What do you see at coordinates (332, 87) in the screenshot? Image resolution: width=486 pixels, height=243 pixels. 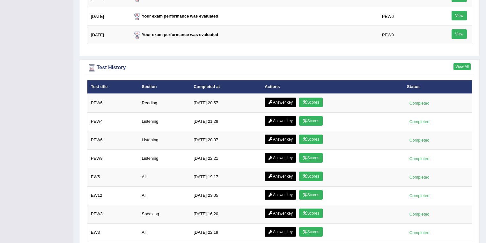 I see `th: Actions` at bounding box center [332, 87].